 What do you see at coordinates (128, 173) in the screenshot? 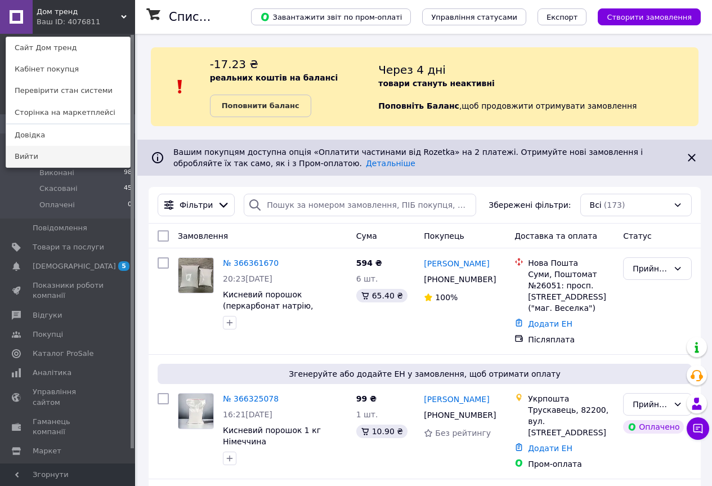
I see `span: 98` at bounding box center [128, 173].